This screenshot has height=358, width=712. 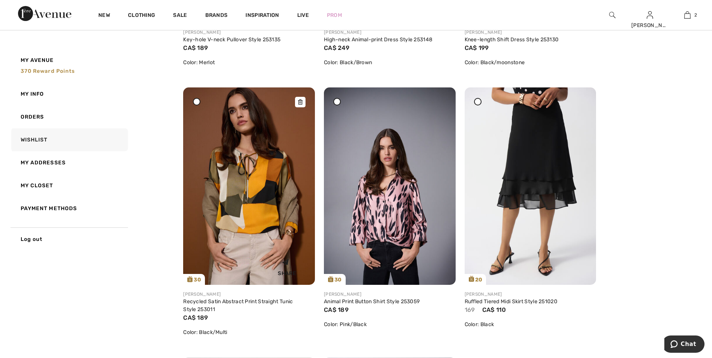 What do you see at coordinates (262, 16) in the screenshot?
I see `span: Inspiration` at bounding box center [262, 16].